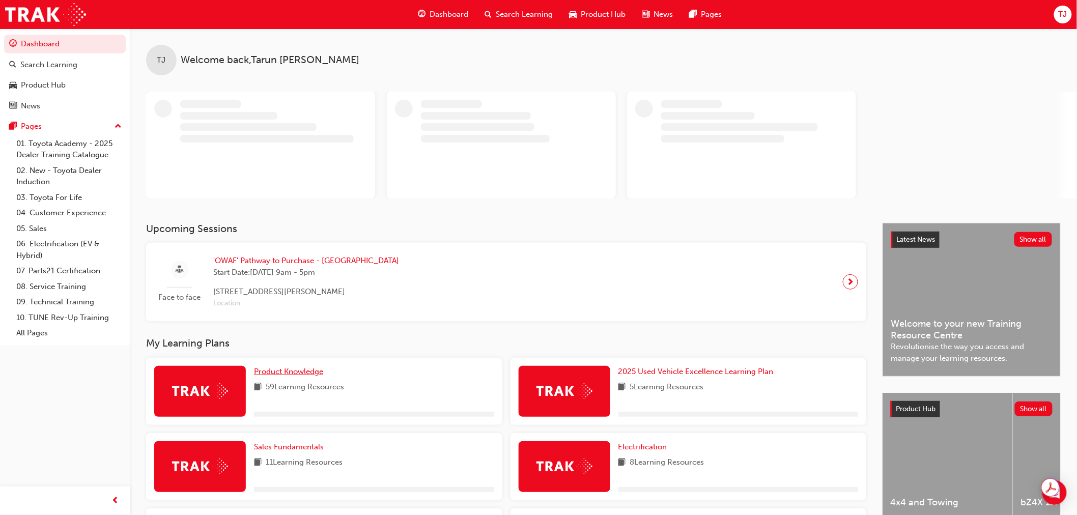  What do you see at coordinates (65, 44) in the screenshot?
I see `a: Dashboard` at bounding box center [65, 44].